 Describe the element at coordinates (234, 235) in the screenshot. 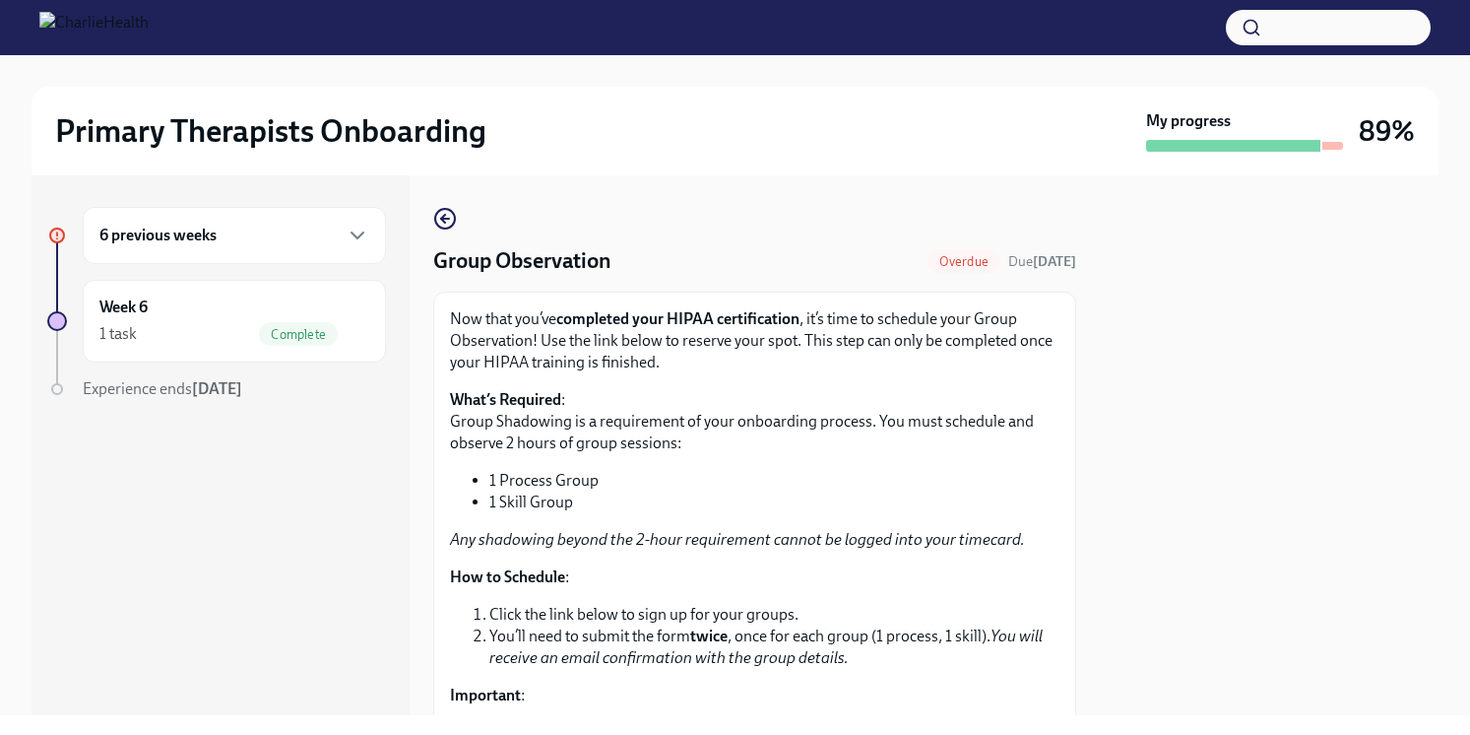

I see `div: 6 previous weeks` at that location.